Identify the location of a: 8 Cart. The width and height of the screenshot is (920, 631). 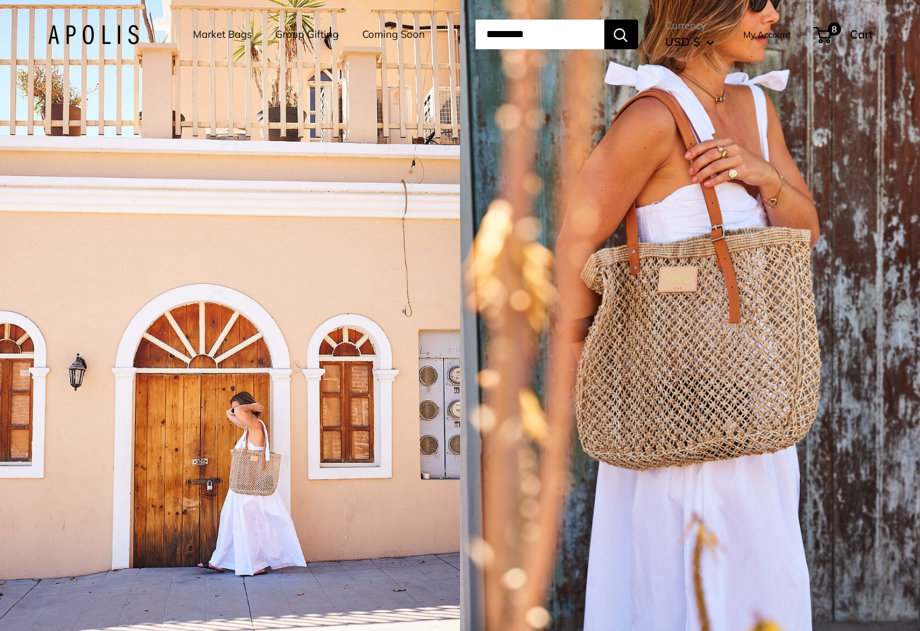
(844, 34).